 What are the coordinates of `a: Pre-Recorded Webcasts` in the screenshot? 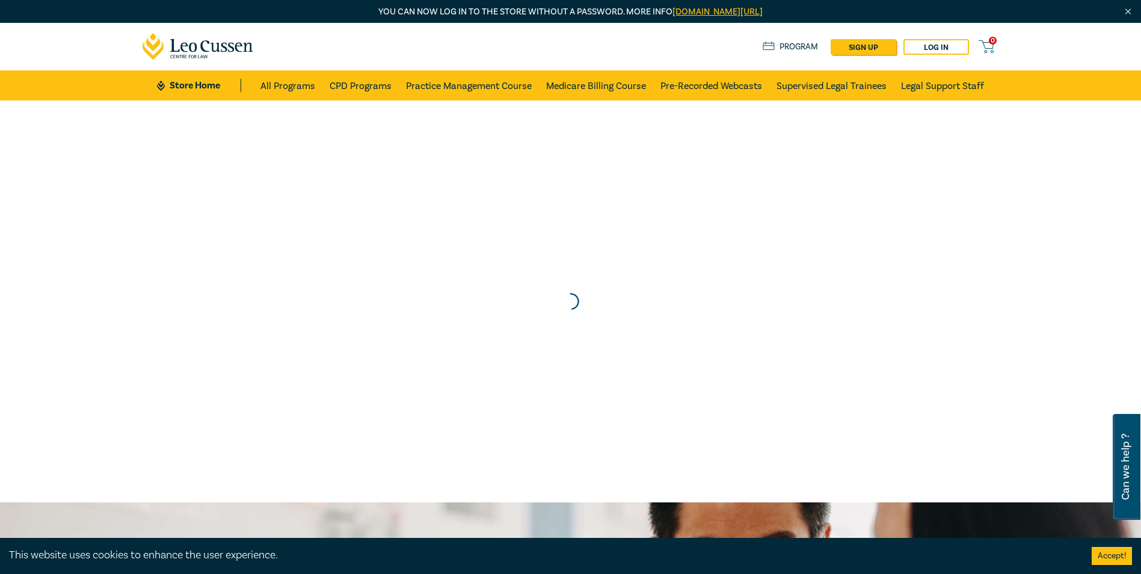 It's located at (711, 85).